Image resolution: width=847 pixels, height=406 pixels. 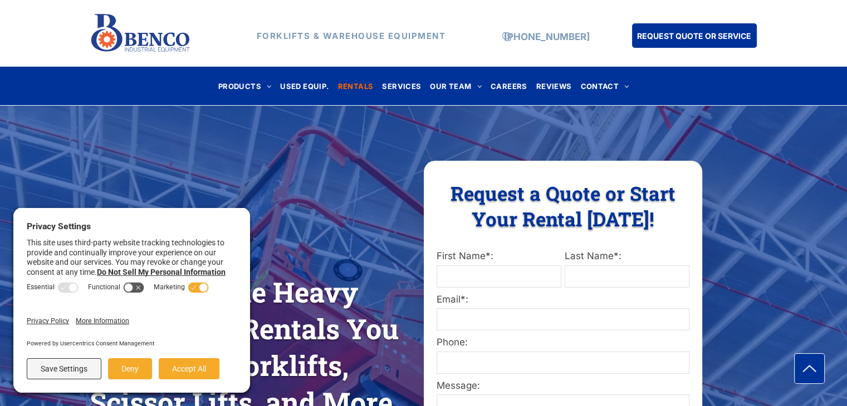 What do you see at coordinates (304, 86) in the screenshot?
I see `a: USED EQUIP.` at bounding box center [304, 86].